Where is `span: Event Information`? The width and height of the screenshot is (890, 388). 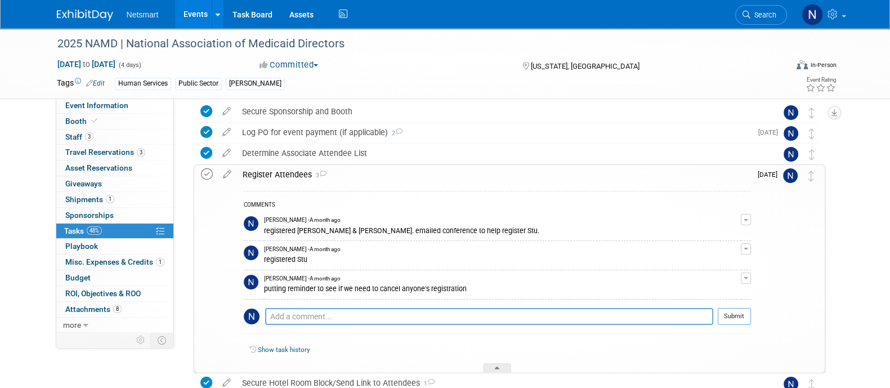 span: Event Information is located at coordinates (97, 105).